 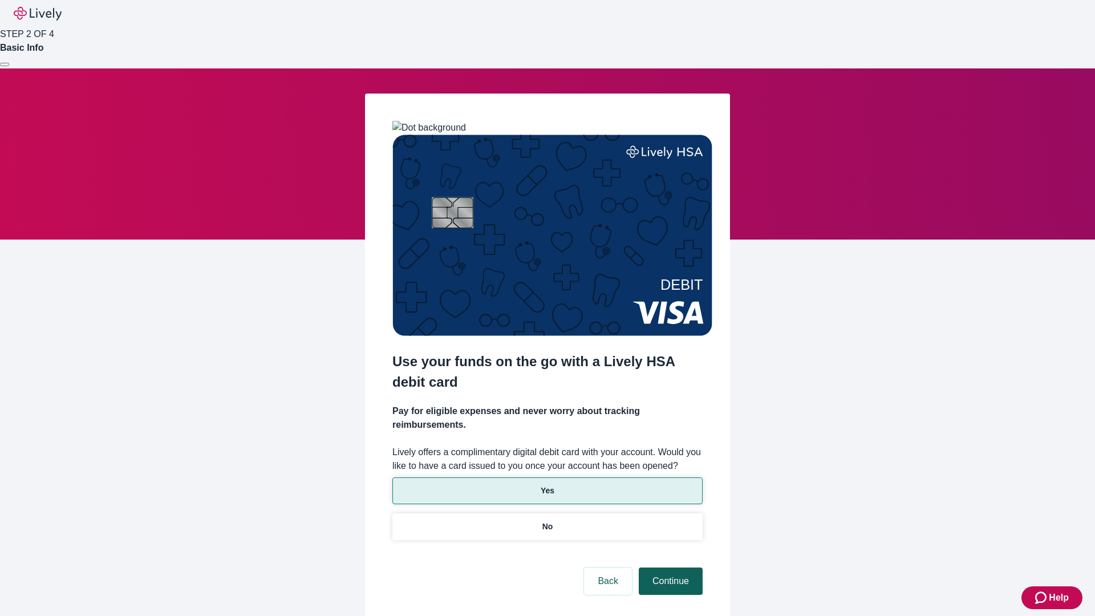 I want to click on button: Back, so click(x=608, y=581).